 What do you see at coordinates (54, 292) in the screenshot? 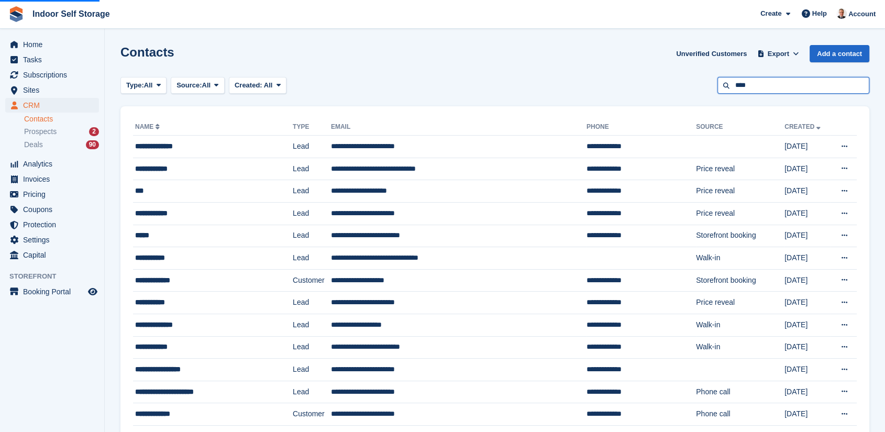
I see `span: Booking Portal` at bounding box center [54, 292].